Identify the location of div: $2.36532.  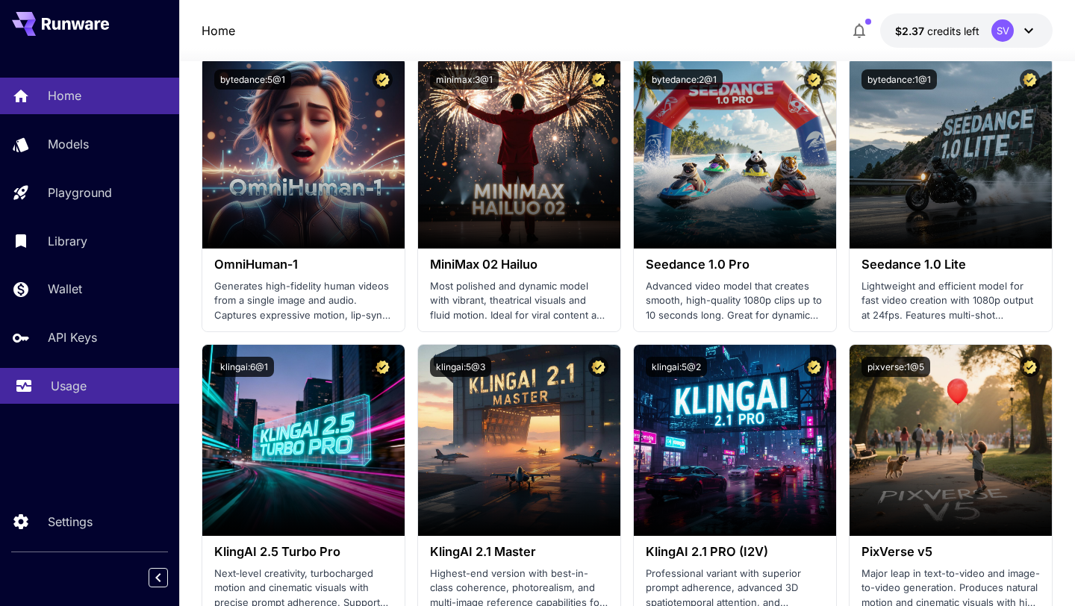
(937, 31).